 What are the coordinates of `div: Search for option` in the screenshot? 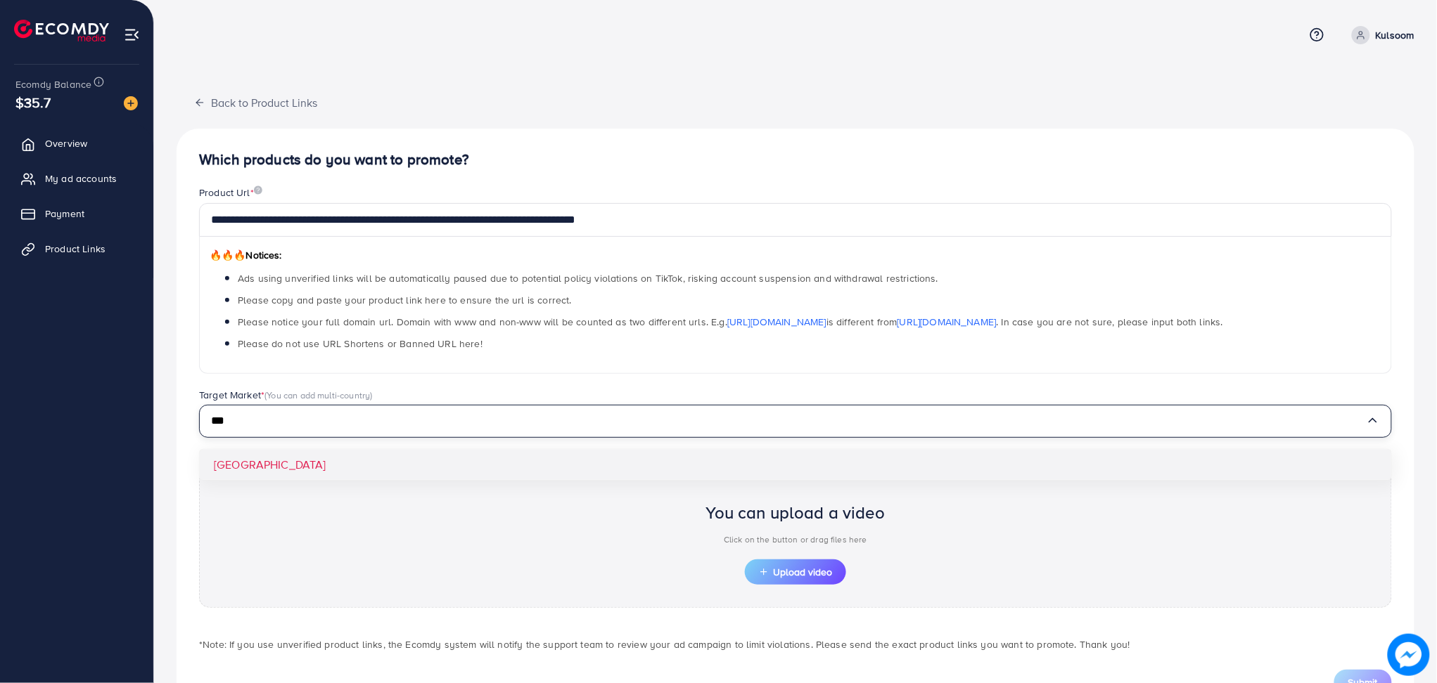 It's located at (795, 421).